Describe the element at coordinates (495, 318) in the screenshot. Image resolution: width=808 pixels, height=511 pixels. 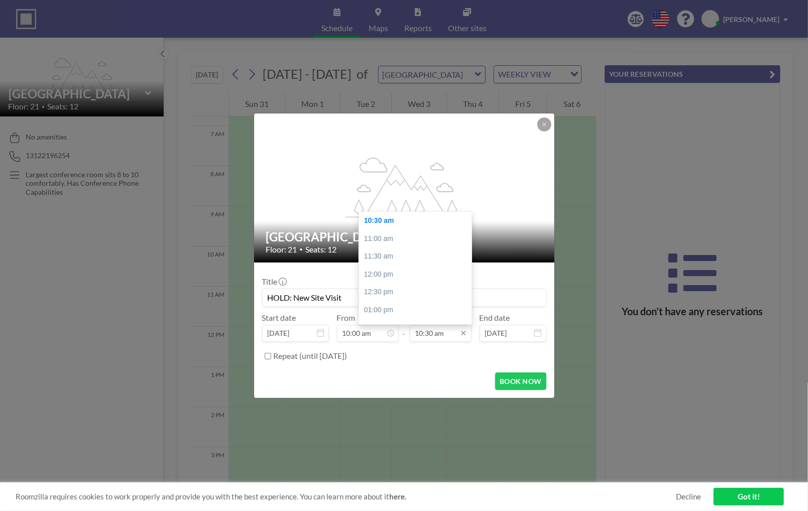
I see `label: End date` at that location.